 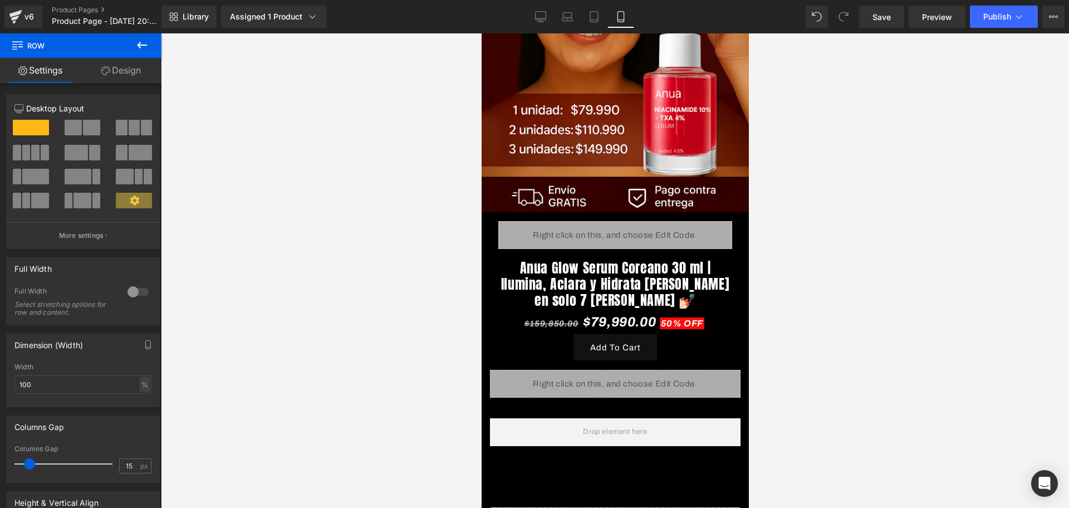 What do you see at coordinates (134, 314) in the screenshot?
I see `button: Add To Cart` at bounding box center [134, 314].